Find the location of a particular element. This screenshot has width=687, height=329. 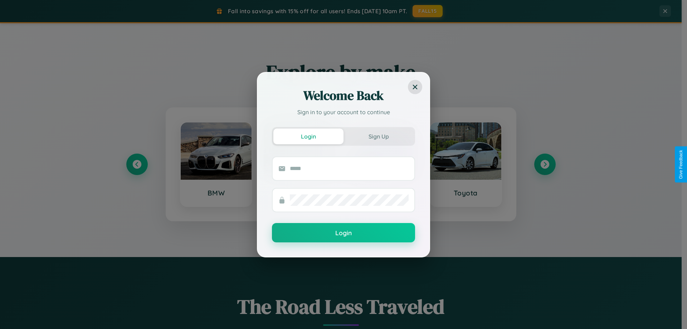

button: Sign Up is located at coordinates (379, 136).